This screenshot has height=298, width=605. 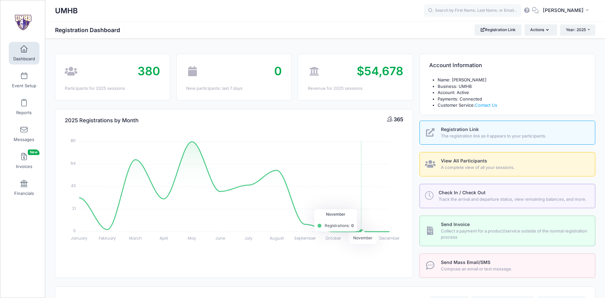 I want to click on span: A complete view of all your sessions., so click(x=515, y=167).